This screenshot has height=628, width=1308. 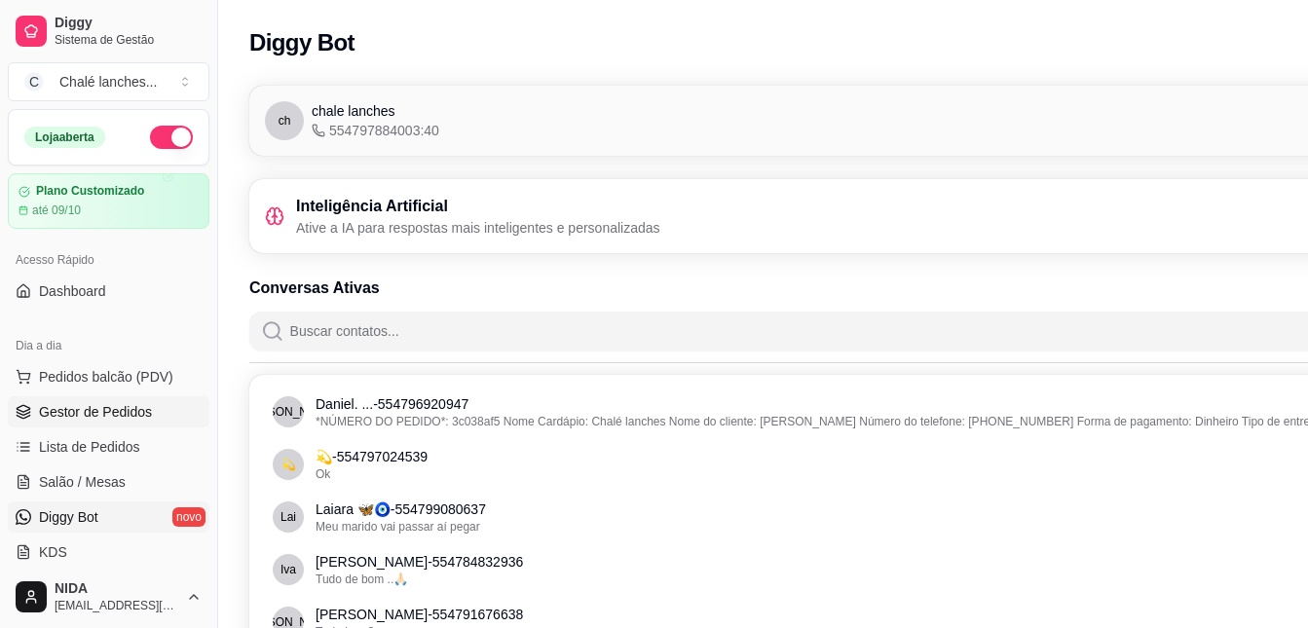 I want to click on button: Pedidos balcão (PDV), so click(x=108, y=377).